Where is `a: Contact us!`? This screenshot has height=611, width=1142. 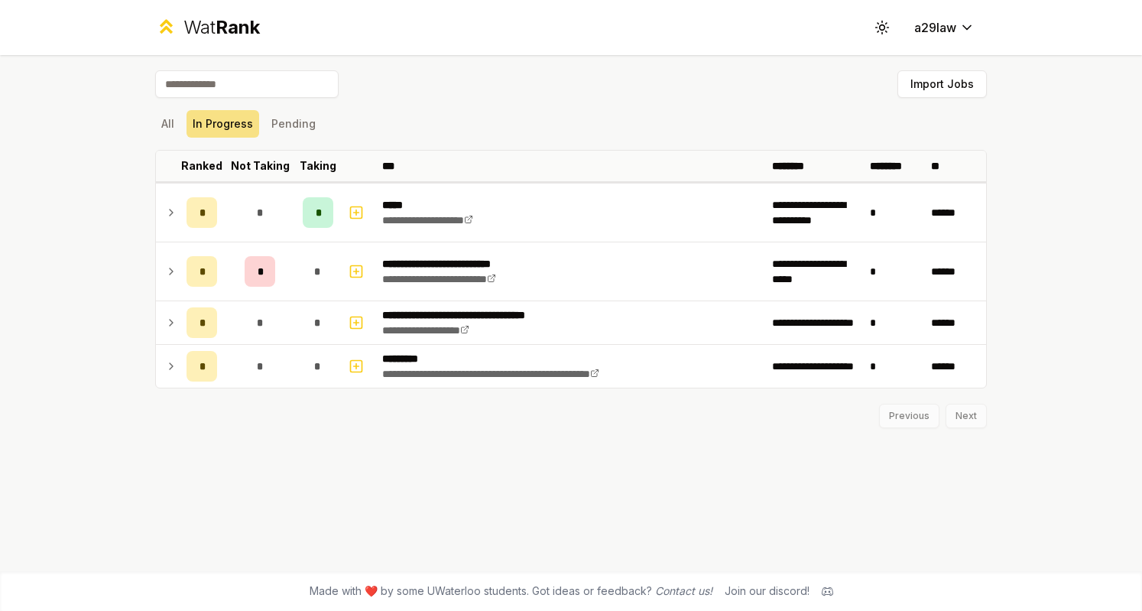 a: Contact us! is located at coordinates (683, 590).